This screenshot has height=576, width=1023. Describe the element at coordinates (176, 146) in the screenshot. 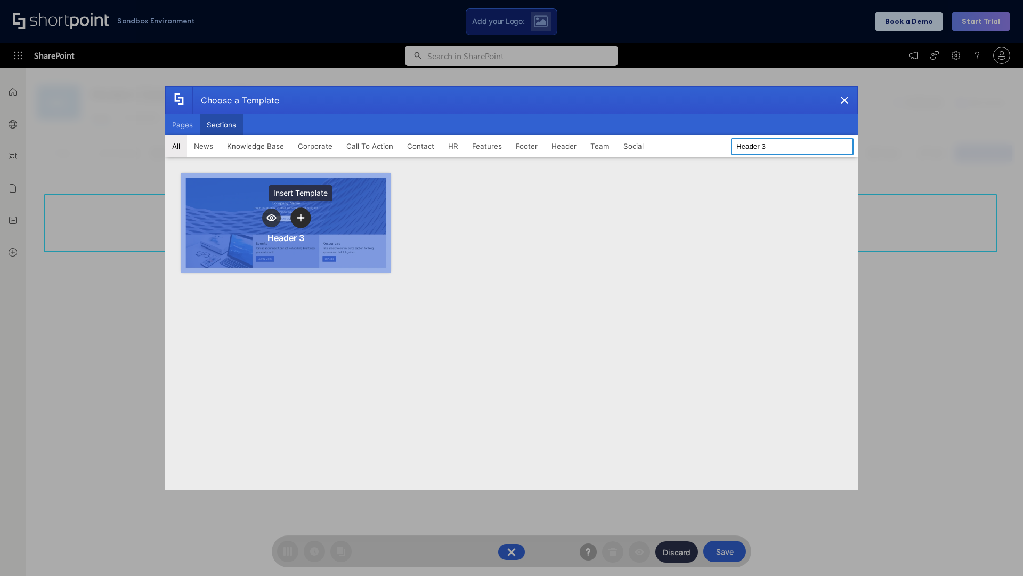

I see `button: All` at that location.